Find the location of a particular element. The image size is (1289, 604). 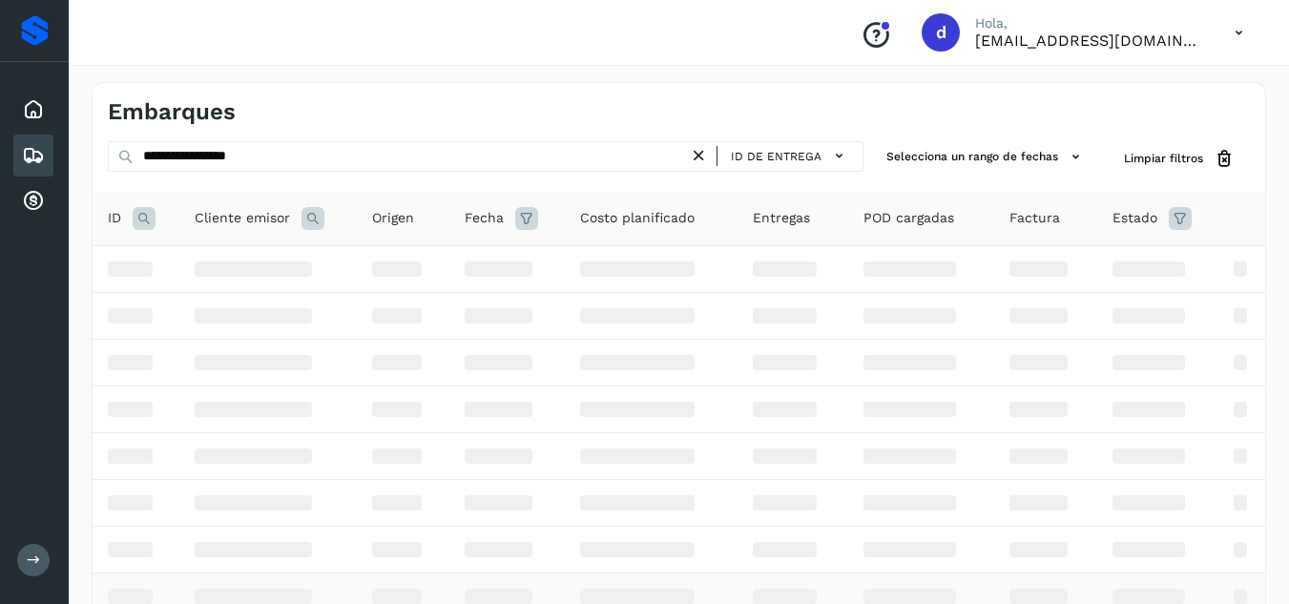

div: Embarques is located at coordinates (33, 156).